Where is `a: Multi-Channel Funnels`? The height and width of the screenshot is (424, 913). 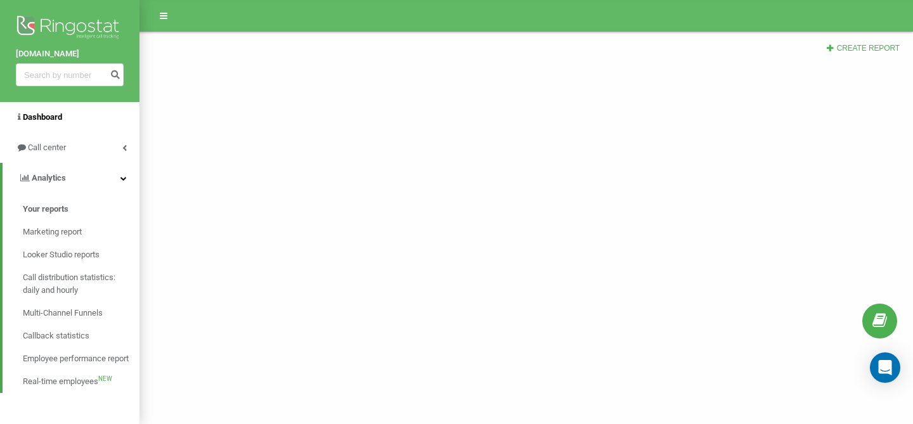
a: Multi-Channel Funnels is located at coordinates (81, 313).